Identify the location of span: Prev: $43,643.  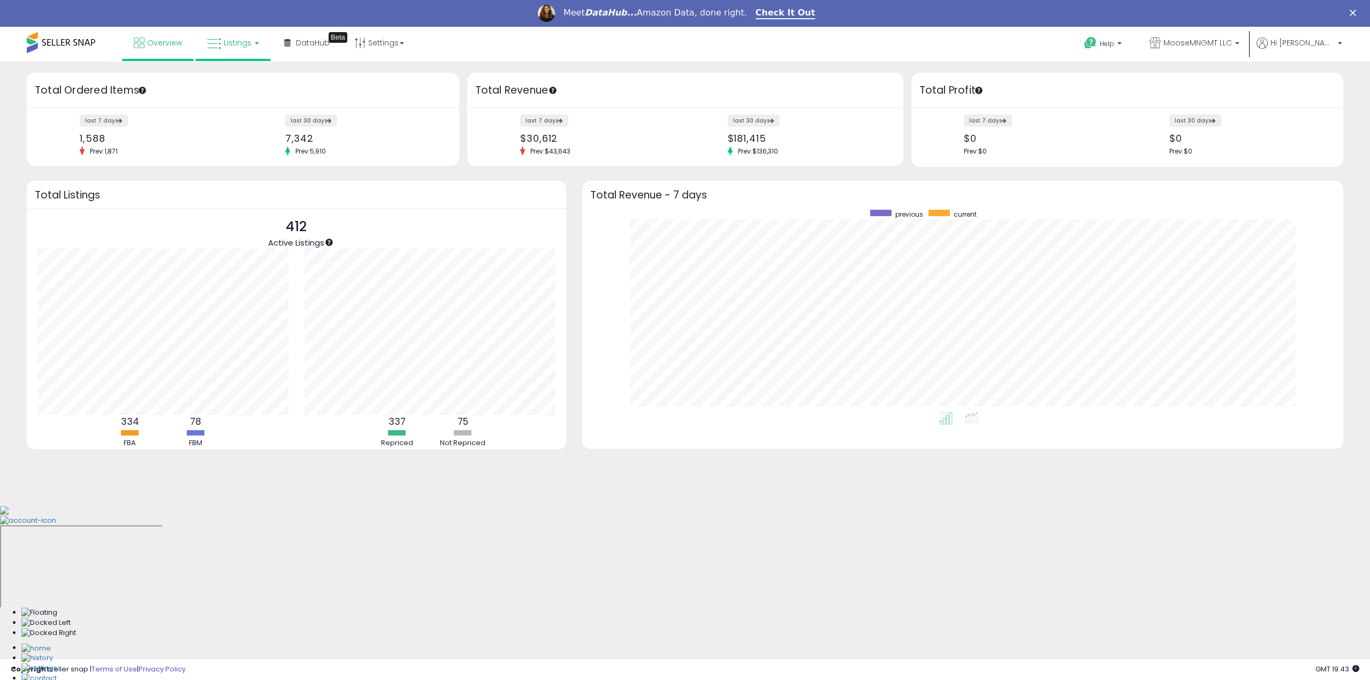
(550, 151).